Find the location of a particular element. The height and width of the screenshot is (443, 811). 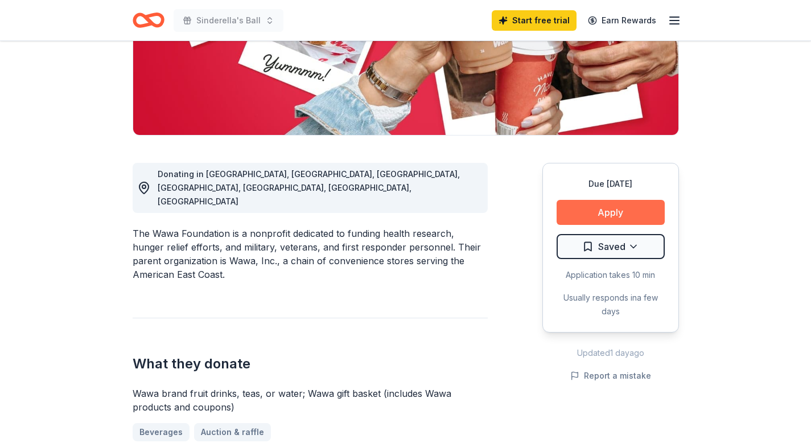

a: Start free trial is located at coordinates (534, 20).